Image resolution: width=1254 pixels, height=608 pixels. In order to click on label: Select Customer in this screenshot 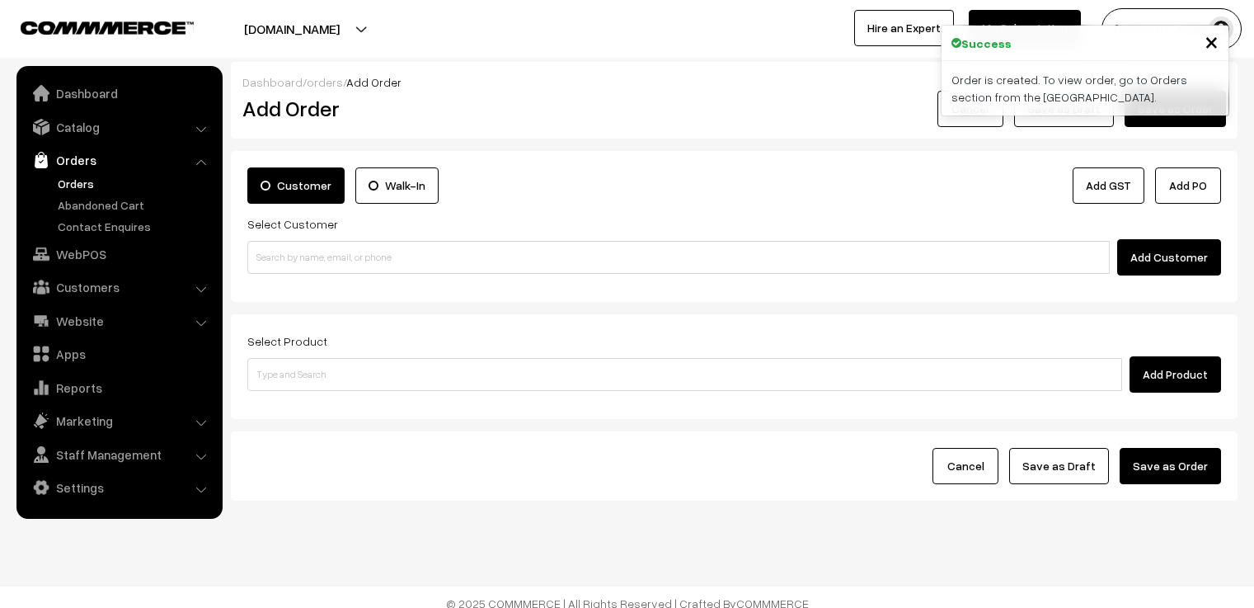, I will do `click(293, 224)`.